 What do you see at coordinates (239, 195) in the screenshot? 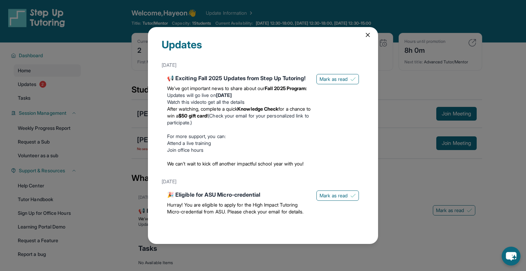
I see `div: 🎉 Eligible for ASU Micro-credential` at bounding box center [239, 195].